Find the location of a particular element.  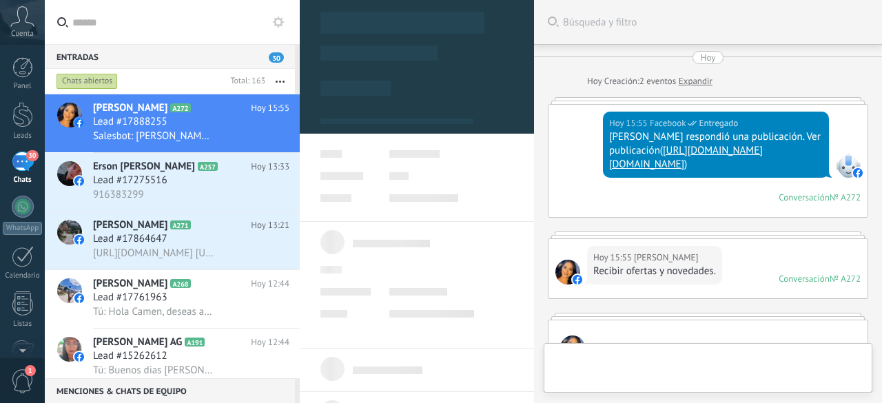

span: A268 is located at coordinates (180, 283).